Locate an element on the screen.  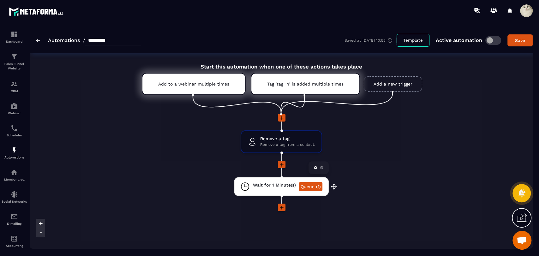
p: Dashboard is located at coordinates (14, 41).